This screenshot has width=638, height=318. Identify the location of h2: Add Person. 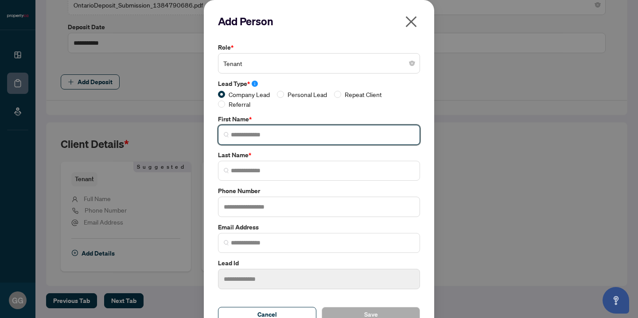
(319, 21).